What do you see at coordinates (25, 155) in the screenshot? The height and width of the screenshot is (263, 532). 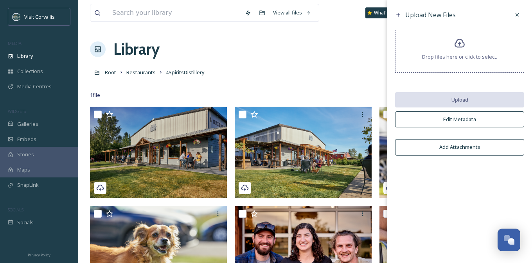 I see `span: Stories` at bounding box center [25, 155].